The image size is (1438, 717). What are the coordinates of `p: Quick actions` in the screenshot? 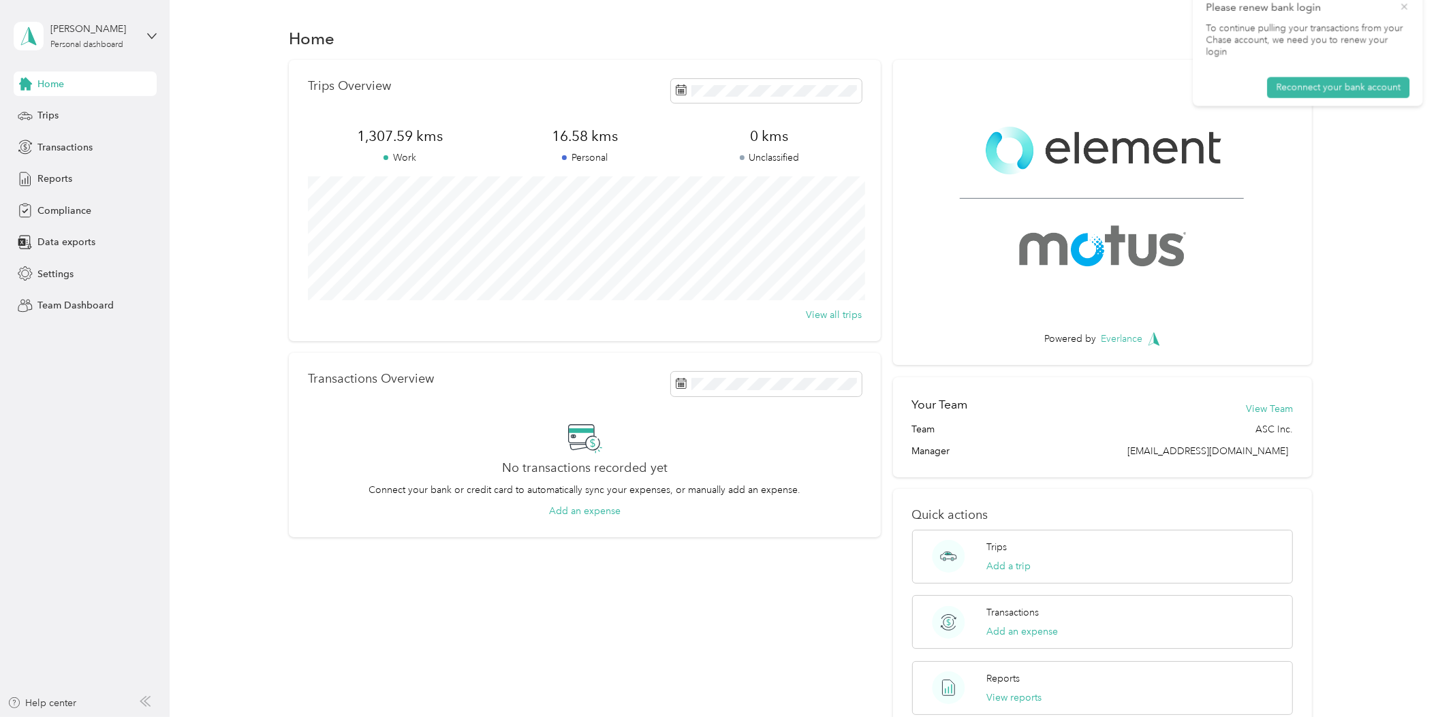 It's located at (1102, 515).